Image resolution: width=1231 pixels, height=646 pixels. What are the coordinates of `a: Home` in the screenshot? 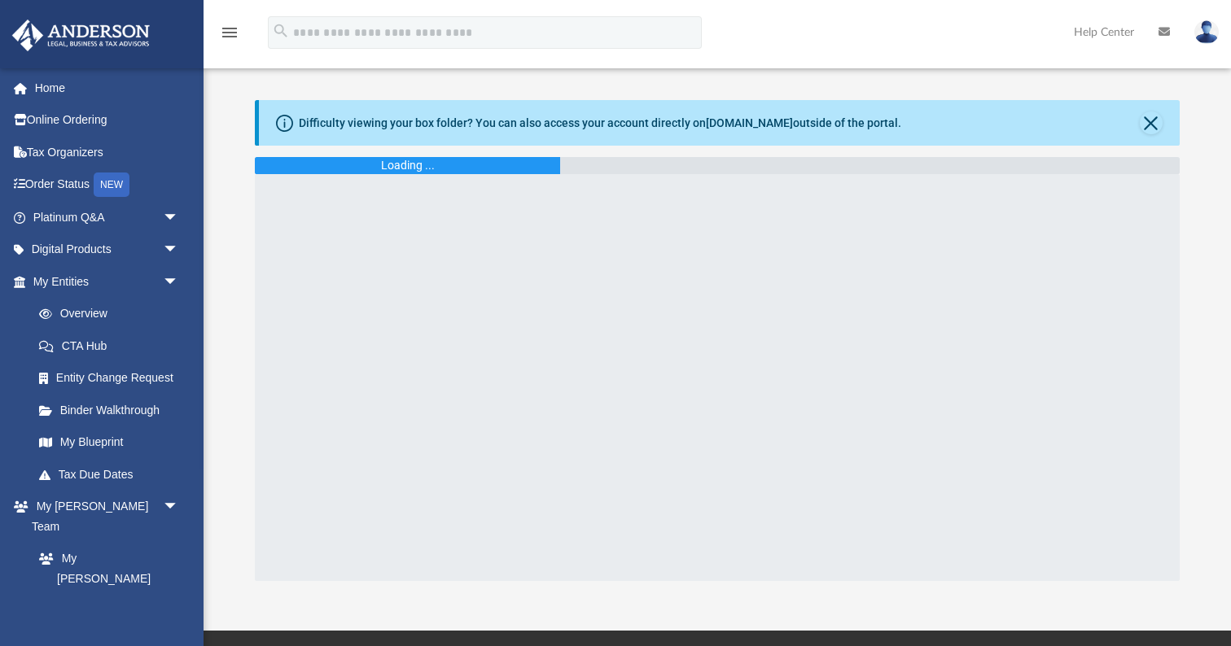 It's located at (107, 88).